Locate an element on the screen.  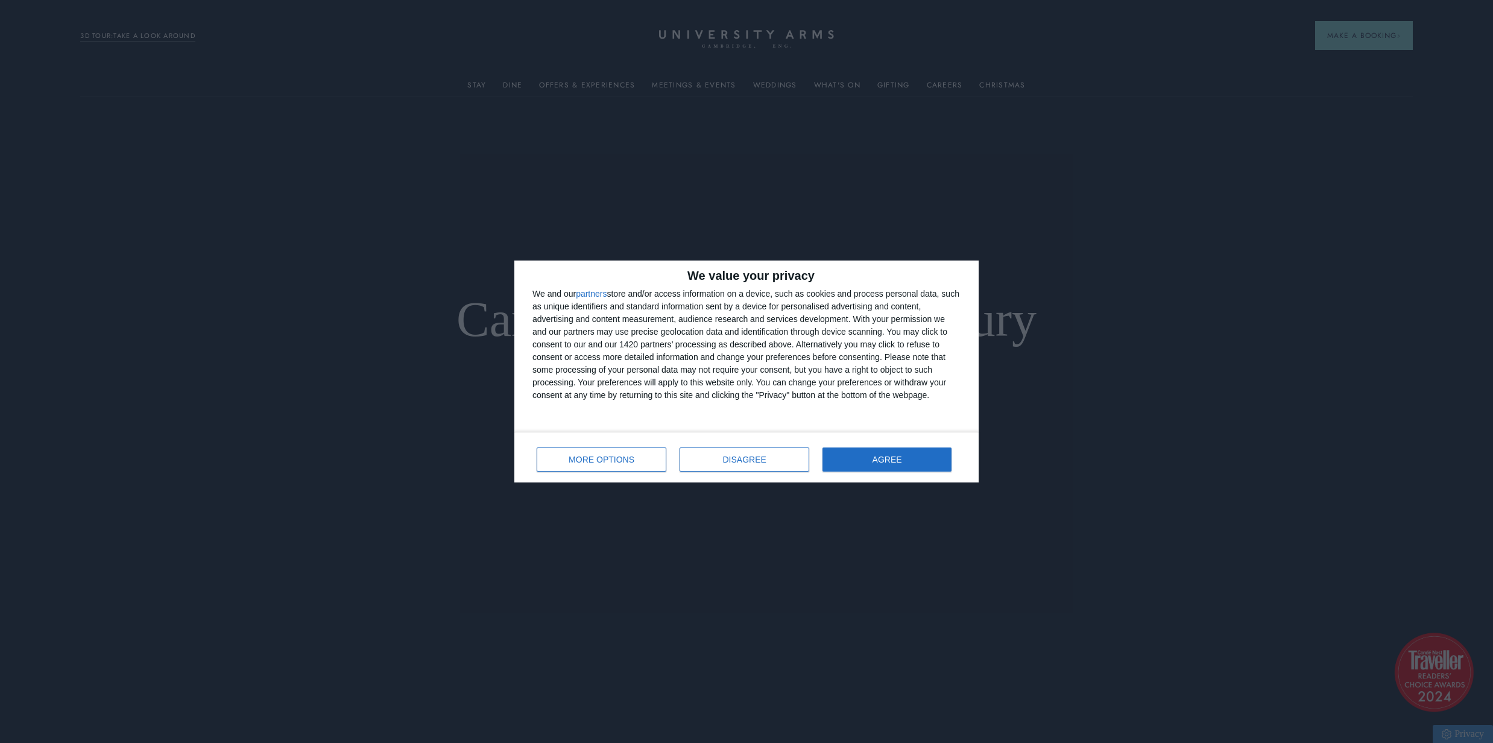
button: MORE OPTIONS is located at coordinates (601, 460).